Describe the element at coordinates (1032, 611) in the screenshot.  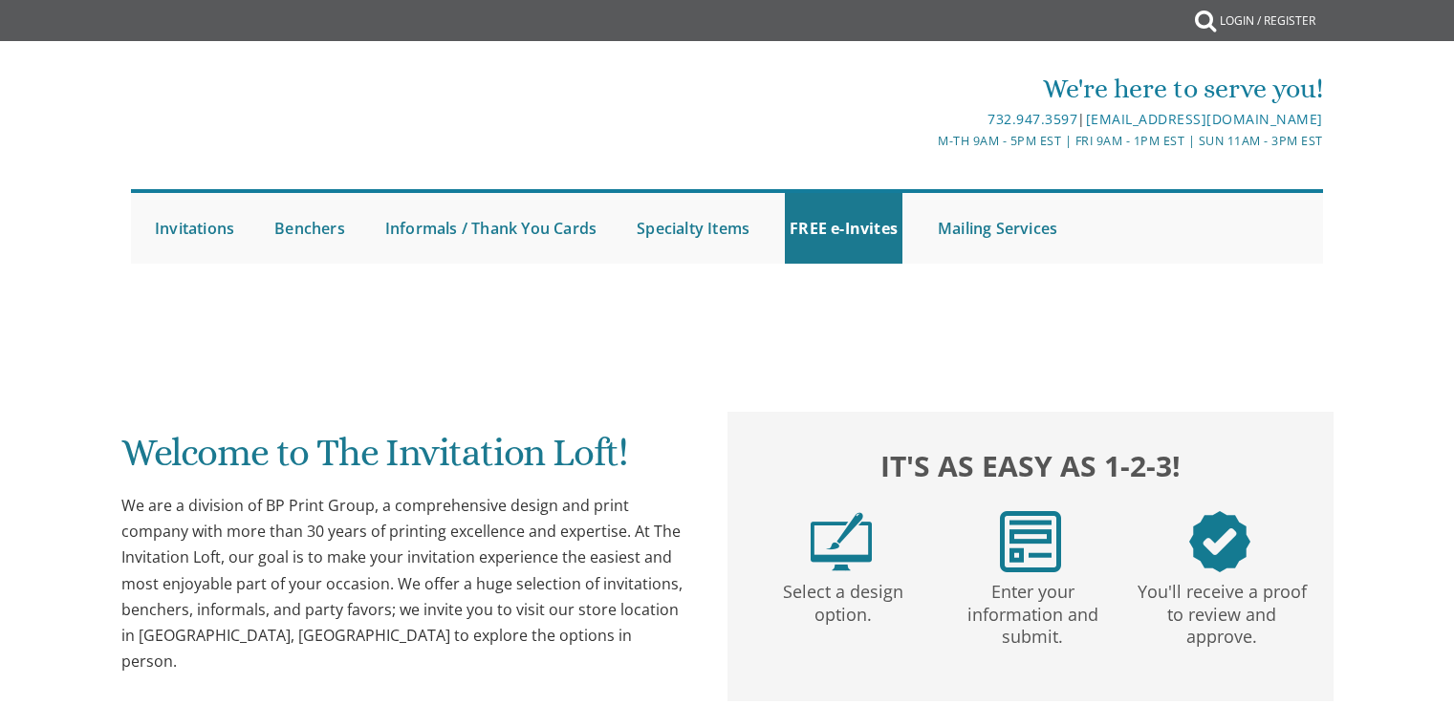
I see `p: Enter your information and submit.` at that location.